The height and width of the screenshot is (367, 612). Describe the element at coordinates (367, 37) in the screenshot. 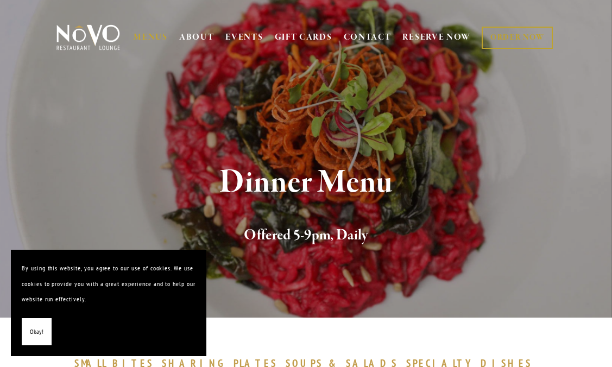

I see `a: CONTACT` at that location.